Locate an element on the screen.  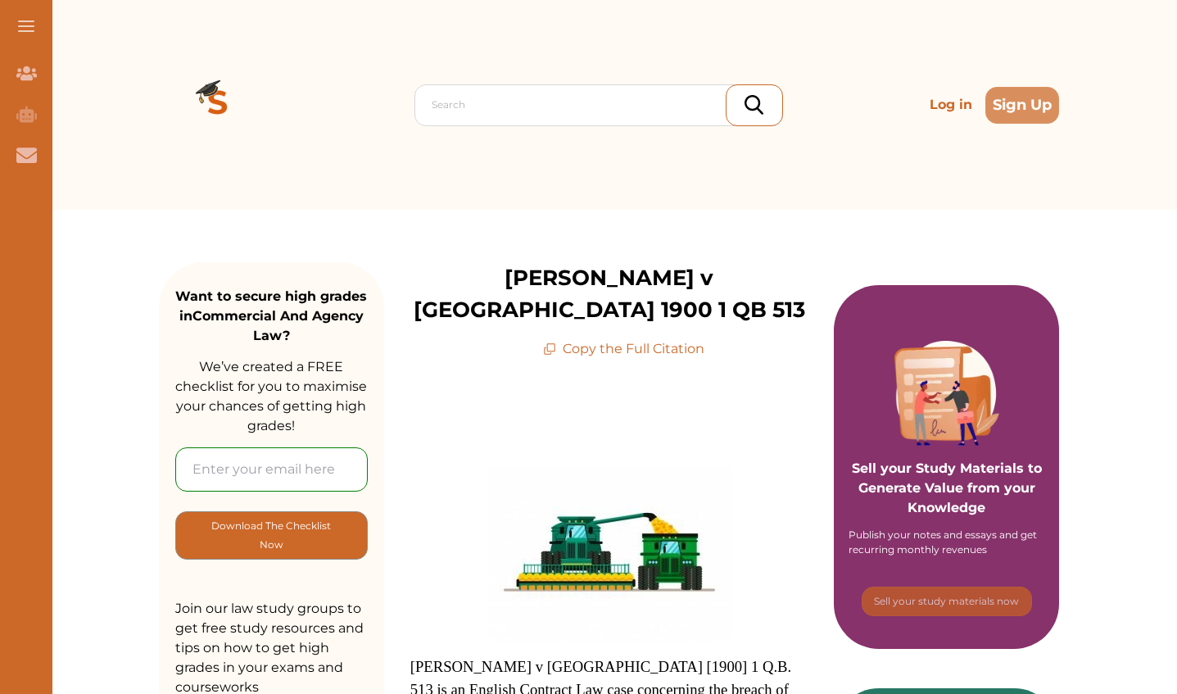
span: We’ve created a FREE checklist for you to maximise your chances of getting high grades! is located at coordinates (271, 396).